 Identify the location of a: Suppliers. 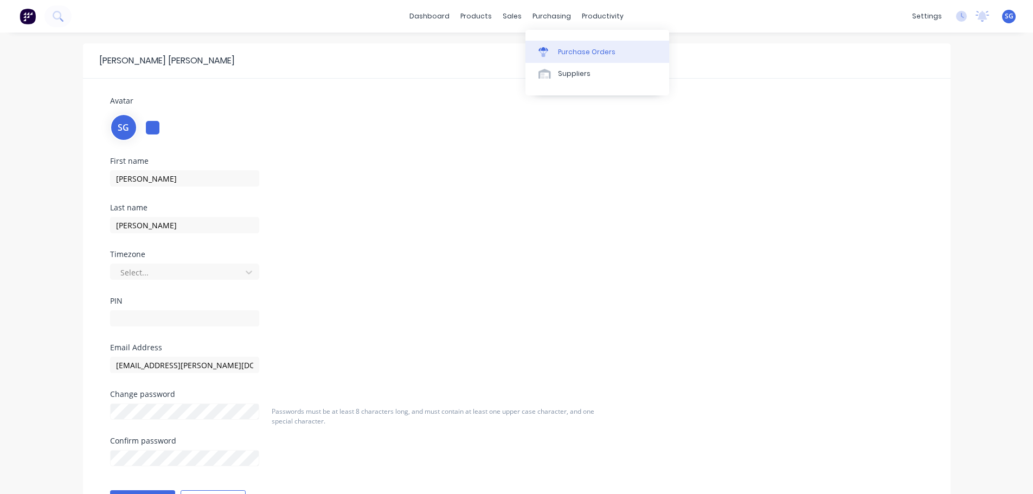
(597, 74).